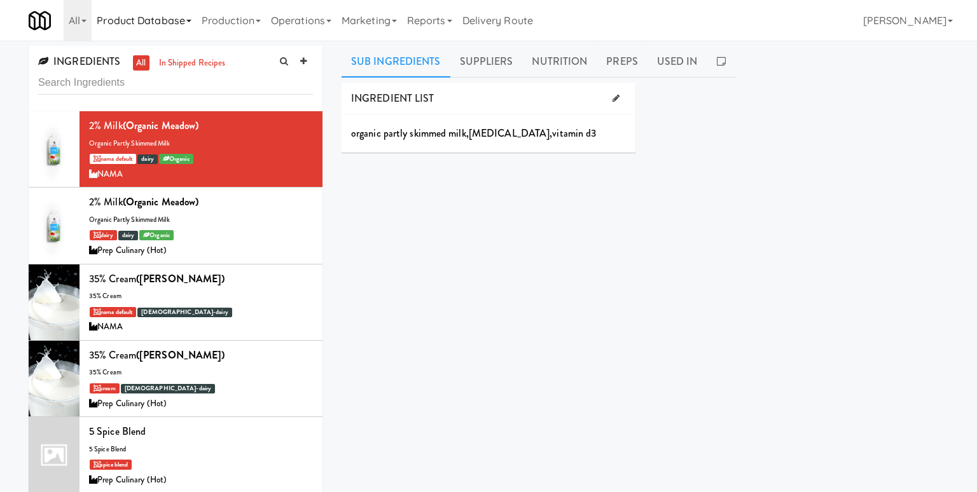 This screenshot has height=492, width=977. What do you see at coordinates (104, 389) in the screenshot?
I see `a: cream` at bounding box center [104, 389].